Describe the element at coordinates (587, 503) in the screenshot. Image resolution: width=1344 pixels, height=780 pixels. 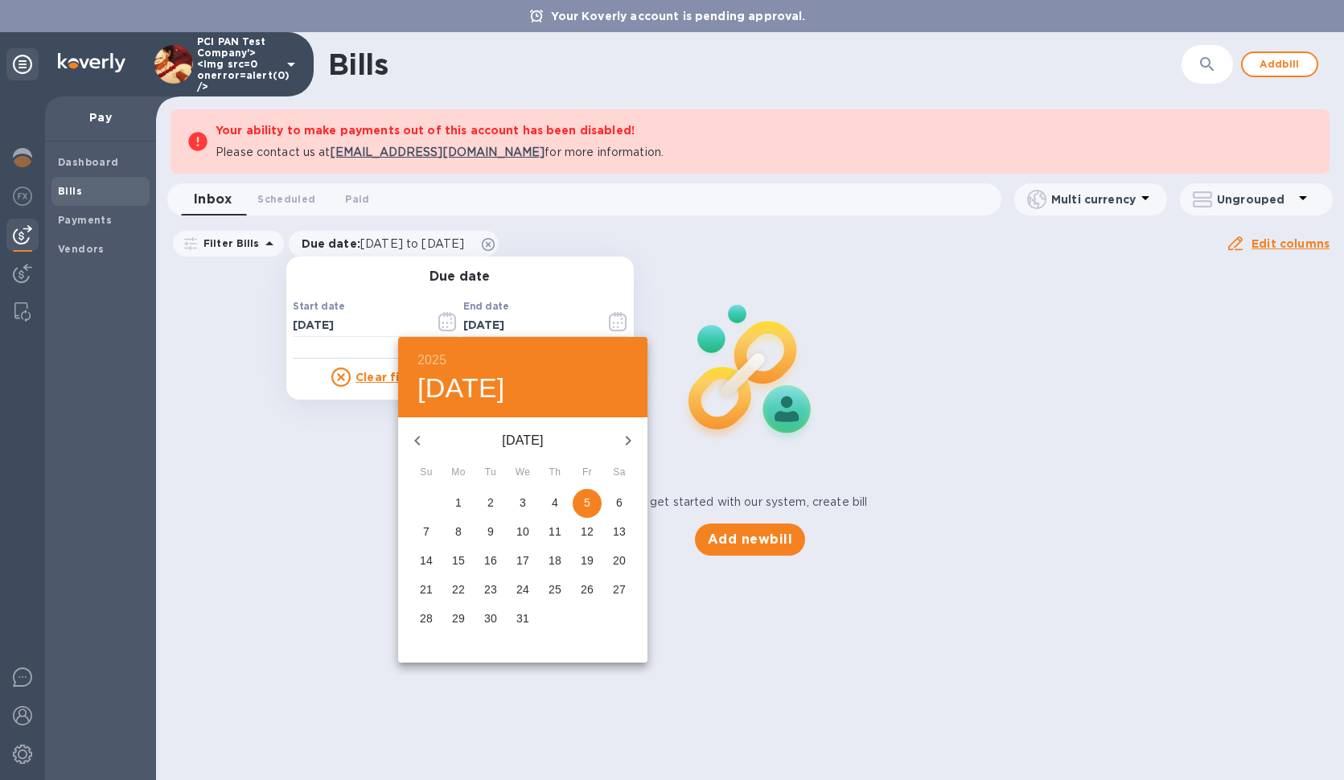
I see `p: 5` at that location.